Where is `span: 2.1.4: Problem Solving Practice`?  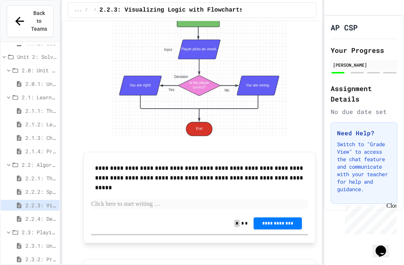 span: 2.1.4: Problem Solving Practice is located at coordinates (41, 151).